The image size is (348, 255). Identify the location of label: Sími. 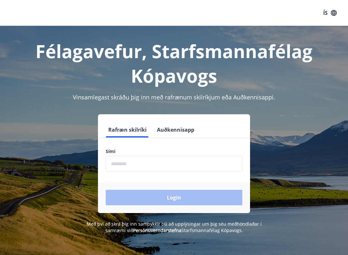
(174, 151).